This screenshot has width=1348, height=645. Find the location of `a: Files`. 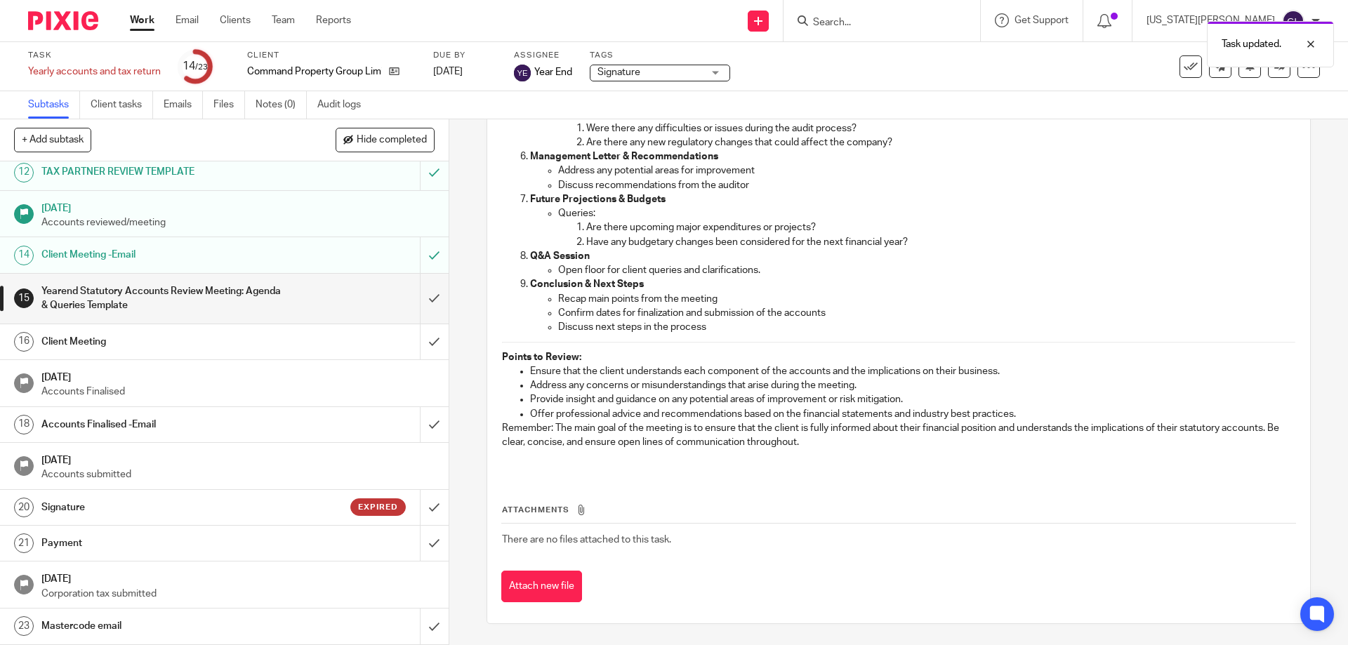

a: Files is located at coordinates (229, 105).